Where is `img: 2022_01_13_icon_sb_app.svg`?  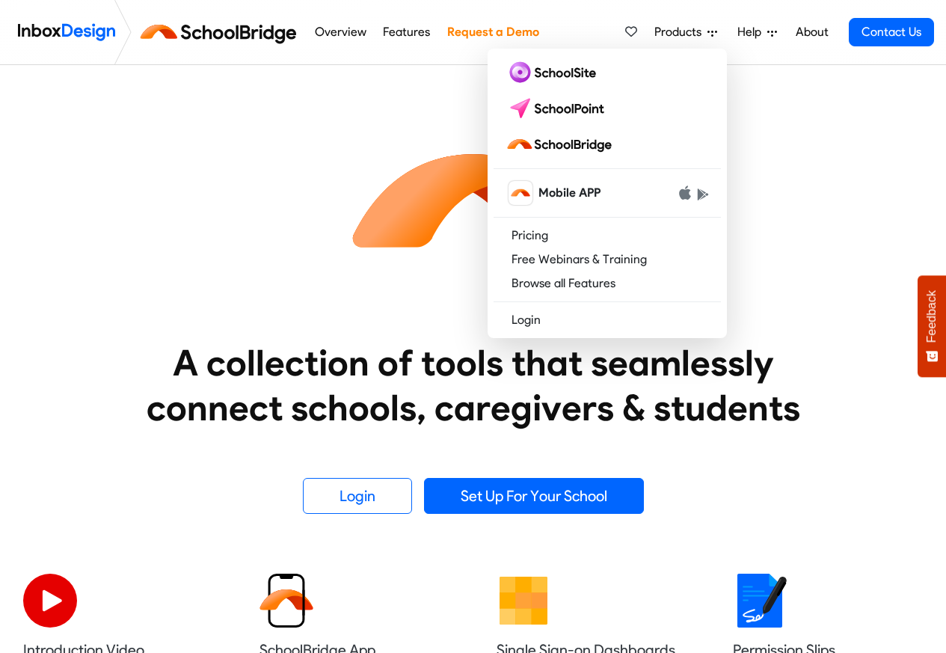
img: 2022_01_13_icon_sb_app.svg is located at coordinates (287, 601).